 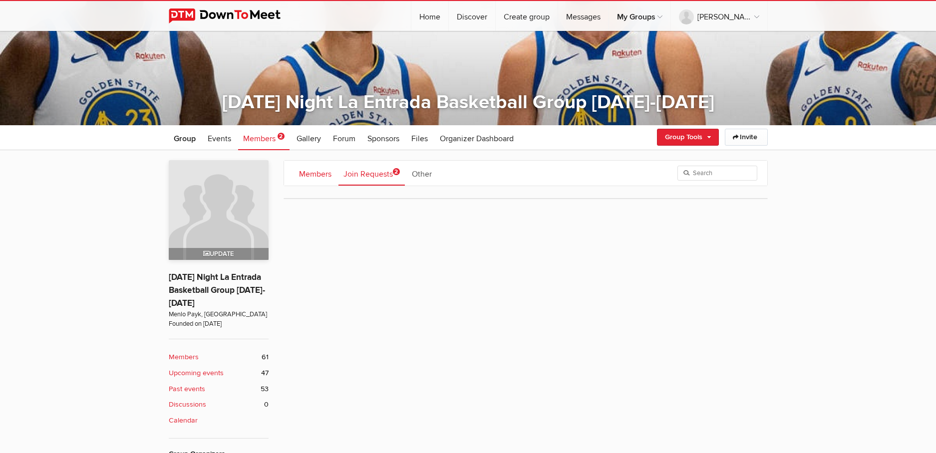 What do you see at coordinates (419, 138) in the screenshot?
I see `a: Files` at bounding box center [419, 138].